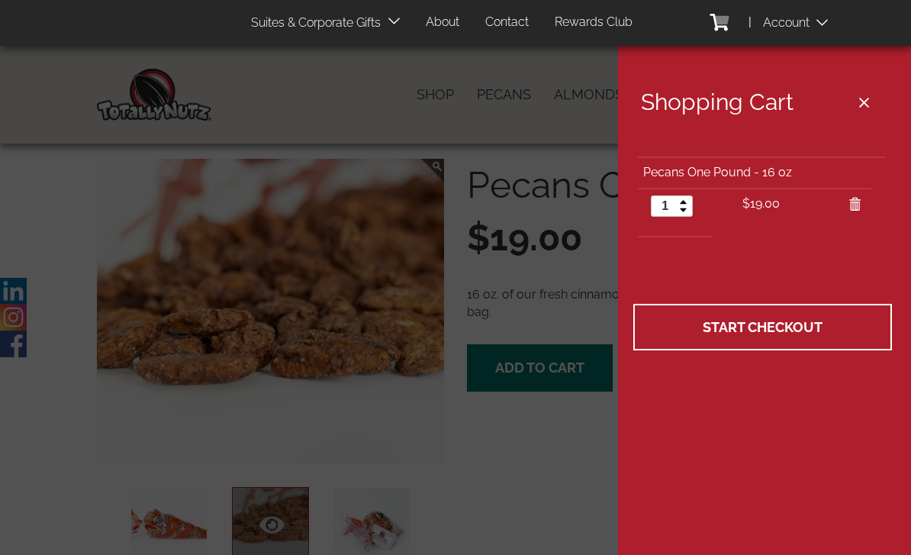  I want to click on td: $19.00, so click(786, 205).